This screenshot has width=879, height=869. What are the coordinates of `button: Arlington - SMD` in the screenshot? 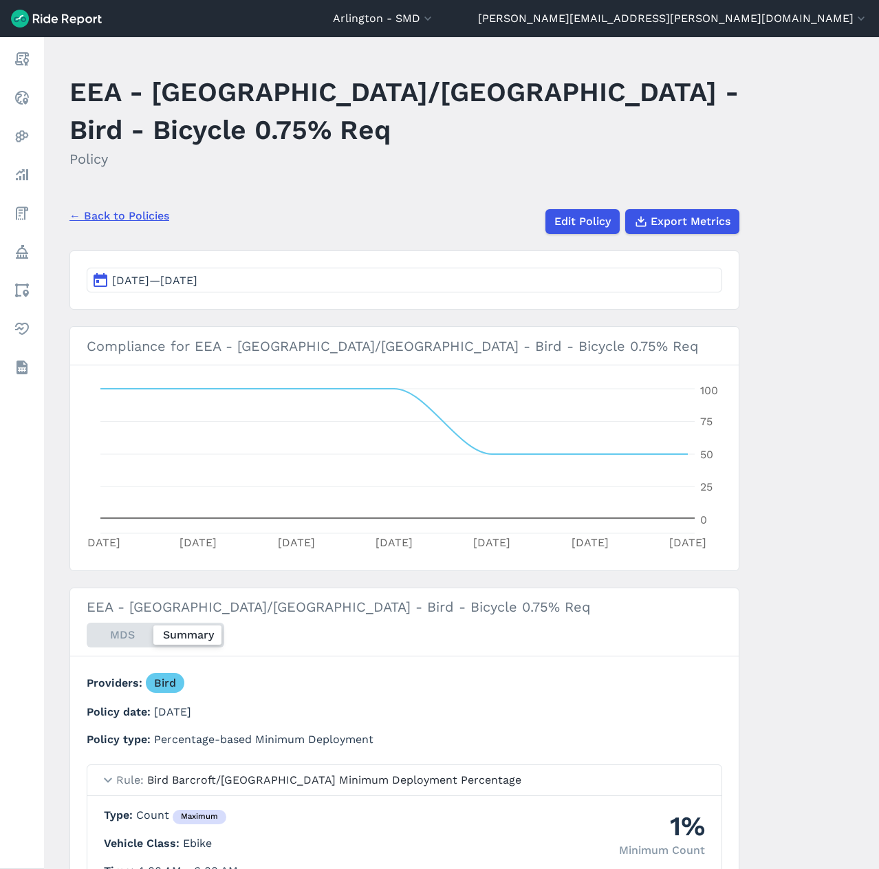 It's located at (384, 19).